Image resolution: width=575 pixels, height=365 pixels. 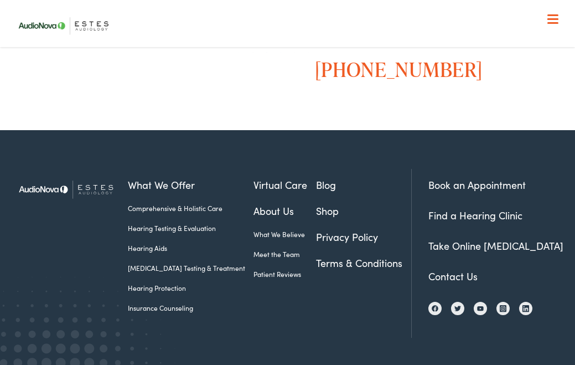 What do you see at coordinates (284, 210) in the screenshot?
I see `a: About Us` at bounding box center [284, 210].